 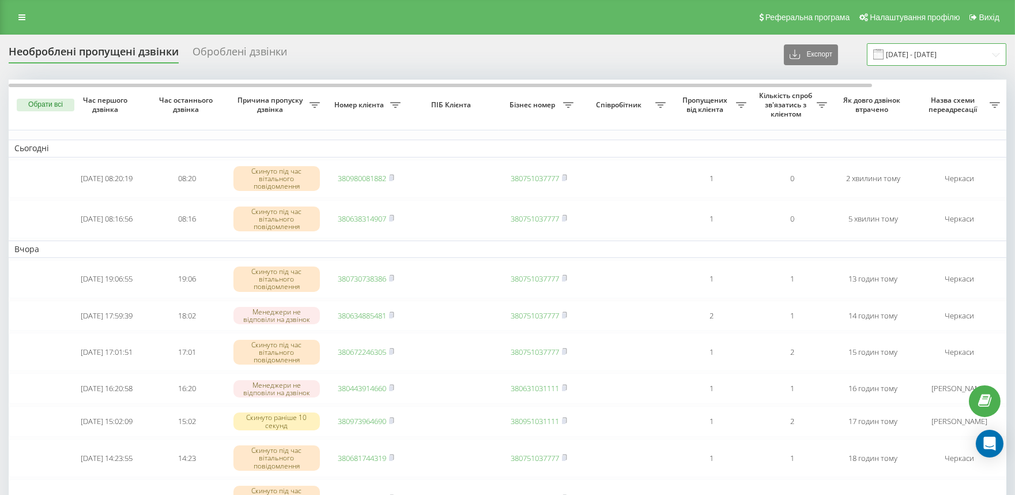 I want to click on td: 2 хвилини тому, so click(x=873, y=179).